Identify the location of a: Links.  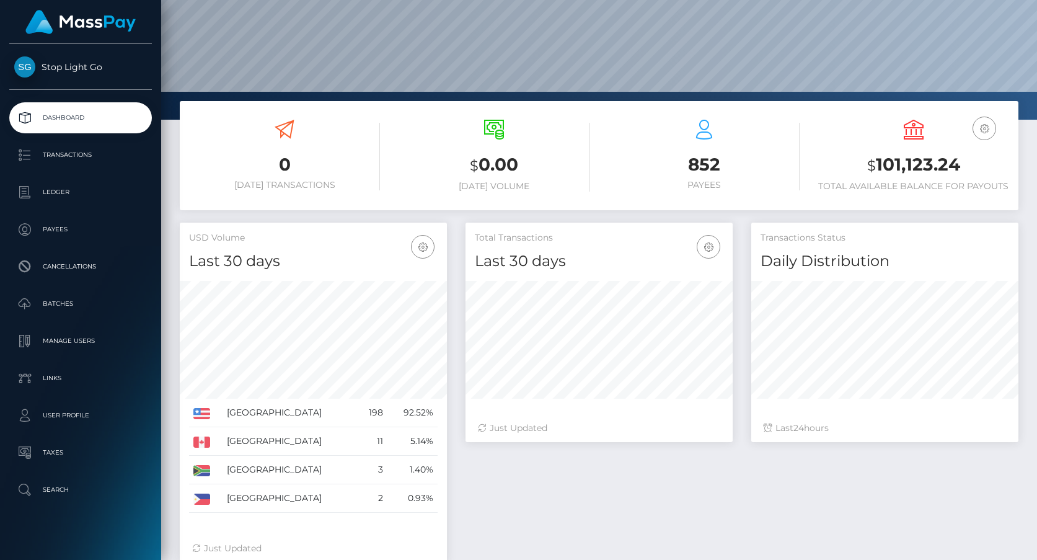
(81, 378).